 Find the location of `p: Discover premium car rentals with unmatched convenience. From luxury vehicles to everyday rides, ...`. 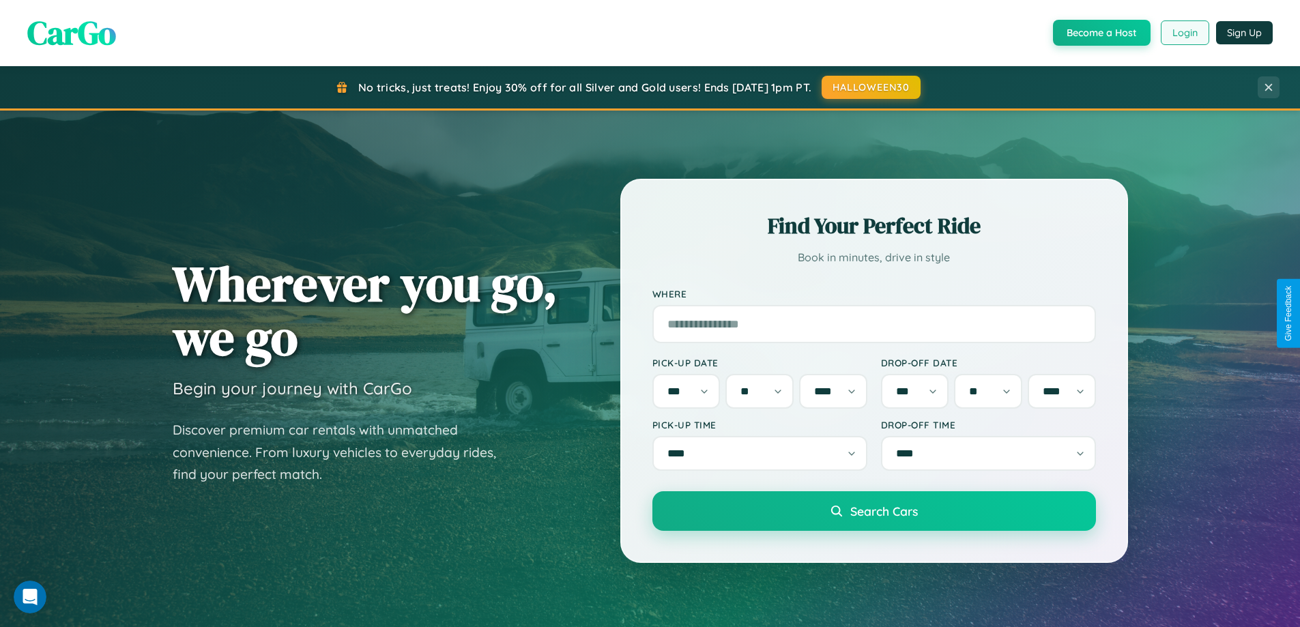

p: Discover premium car rentals with unmatched convenience. From luxury vehicles to everyday rides, ... is located at coordinates (343, 453).